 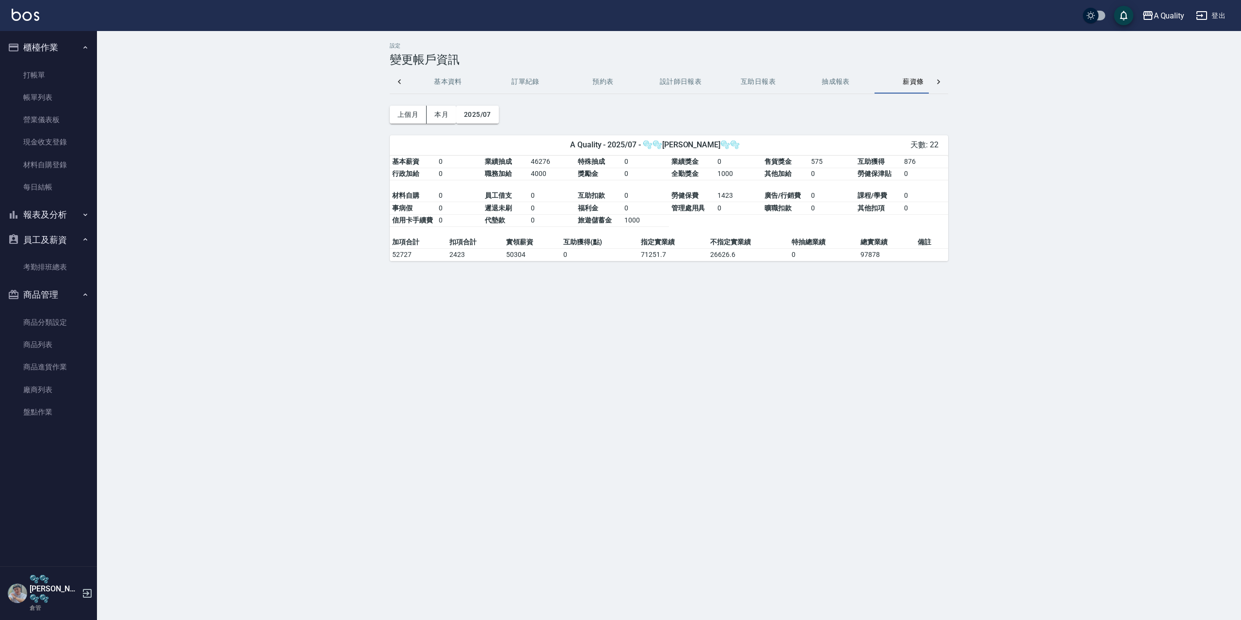 I want to click on td: 遲退未刷, so click(x=506, y=208).